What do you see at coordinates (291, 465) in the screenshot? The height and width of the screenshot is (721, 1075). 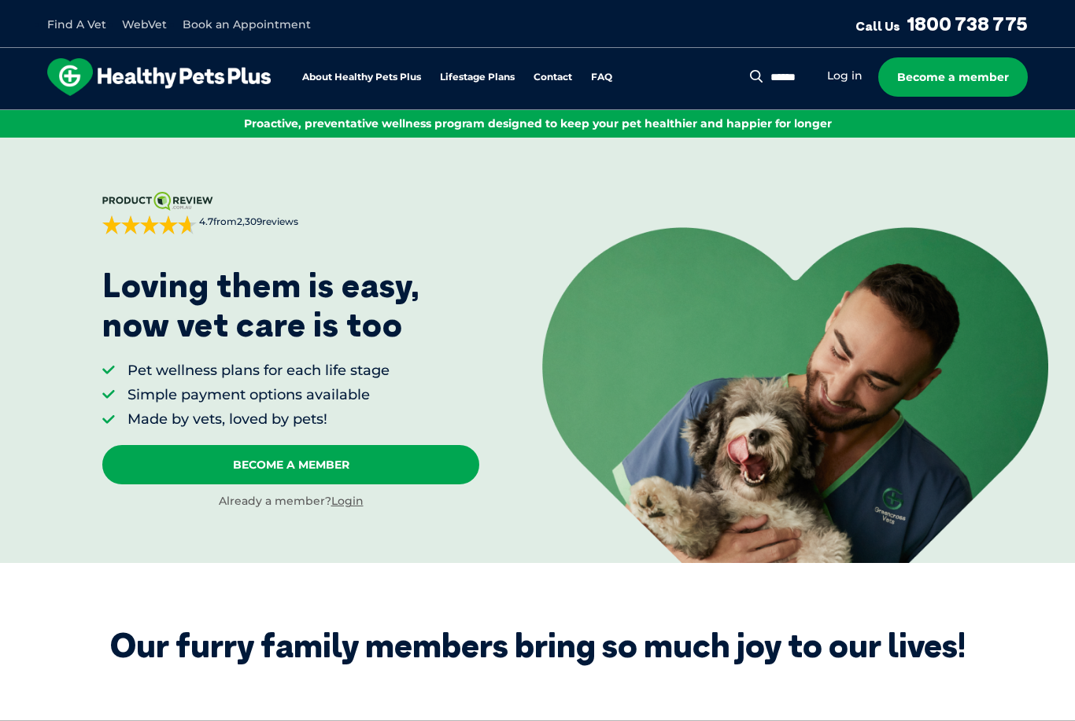 I see `a: Become A Member` at bounding box center [291, 465].